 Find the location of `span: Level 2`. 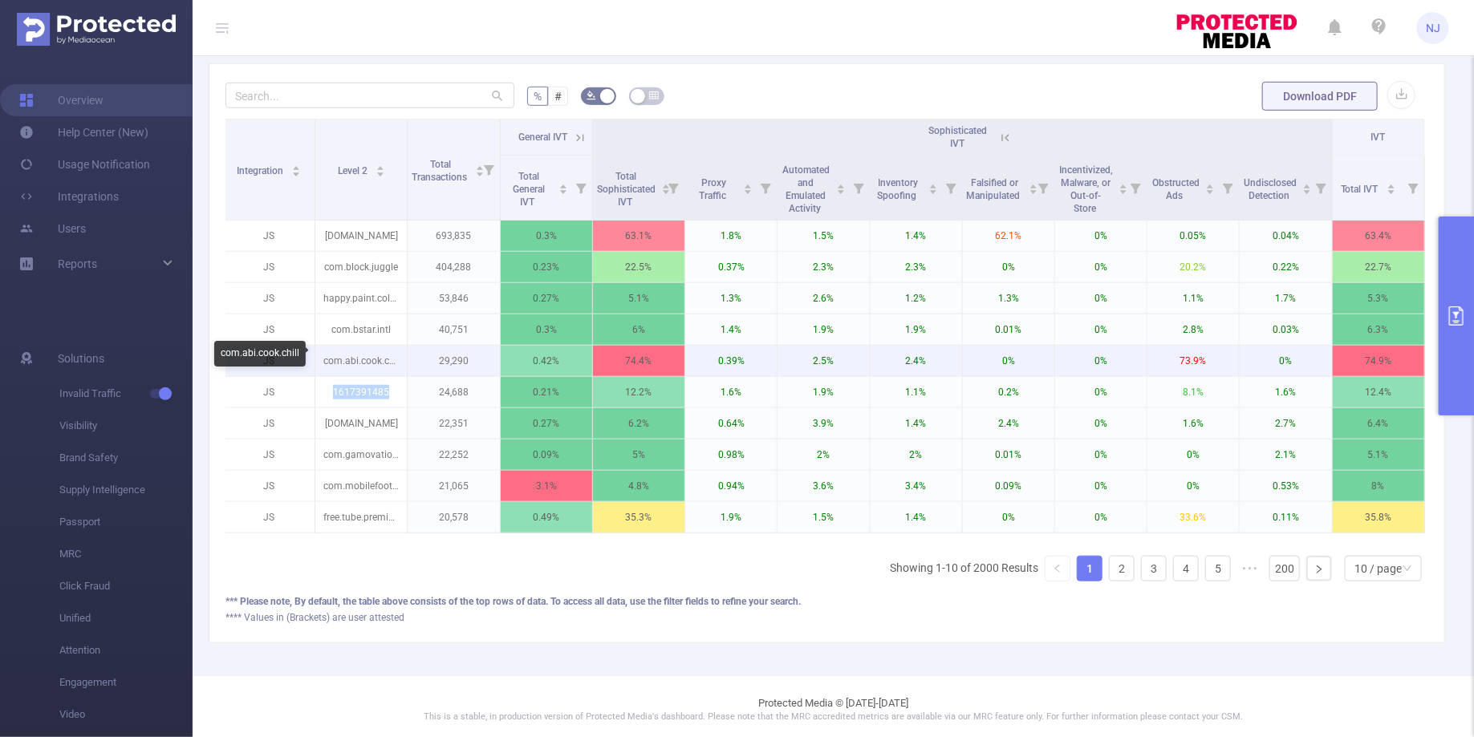

span: Level 2 is located at coordinates (354, 171).